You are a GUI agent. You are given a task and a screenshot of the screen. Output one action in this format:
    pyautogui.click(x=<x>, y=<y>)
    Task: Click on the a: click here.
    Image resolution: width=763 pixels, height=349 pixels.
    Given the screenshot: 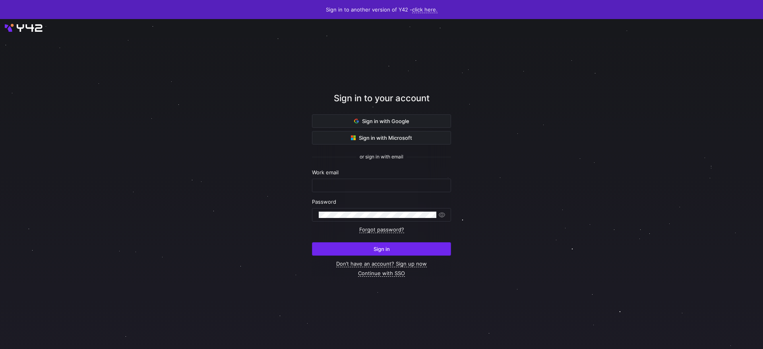 What is the action you would take?
    pyautogui.click(x=425, y=10)
    